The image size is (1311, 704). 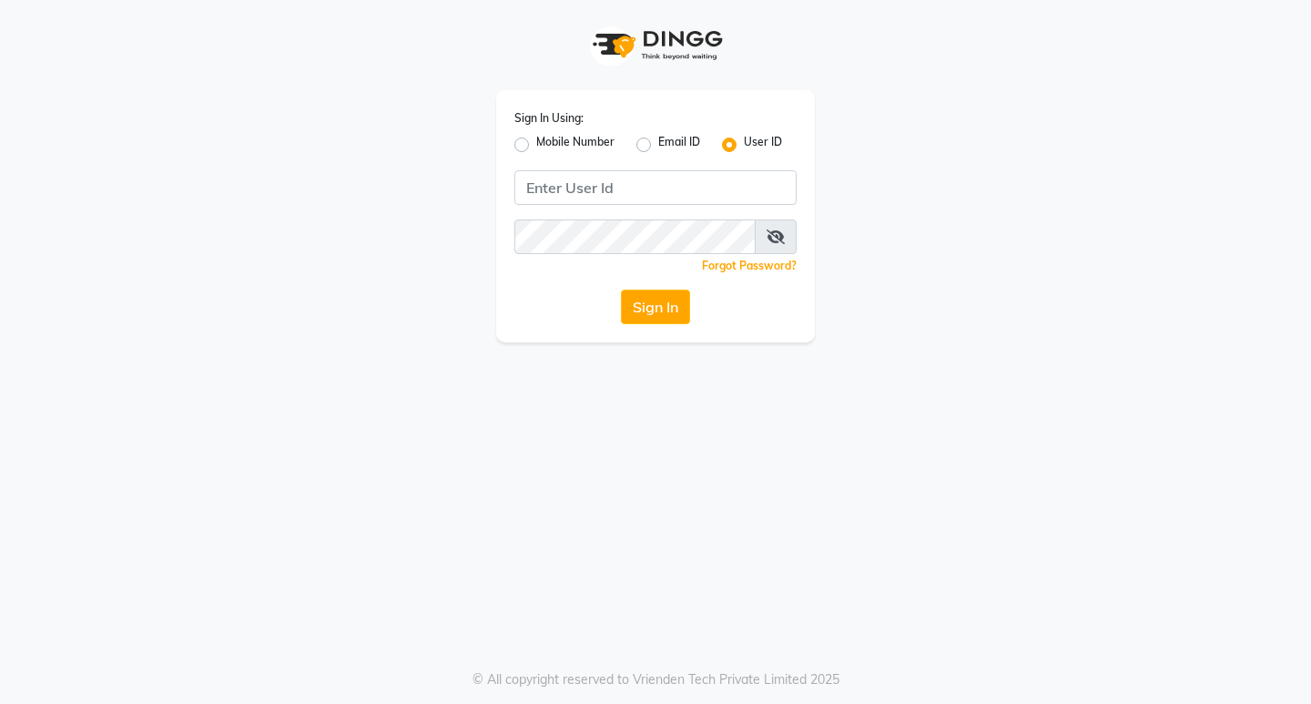 I want to click on label: User ID, so click(x=763, y=145).